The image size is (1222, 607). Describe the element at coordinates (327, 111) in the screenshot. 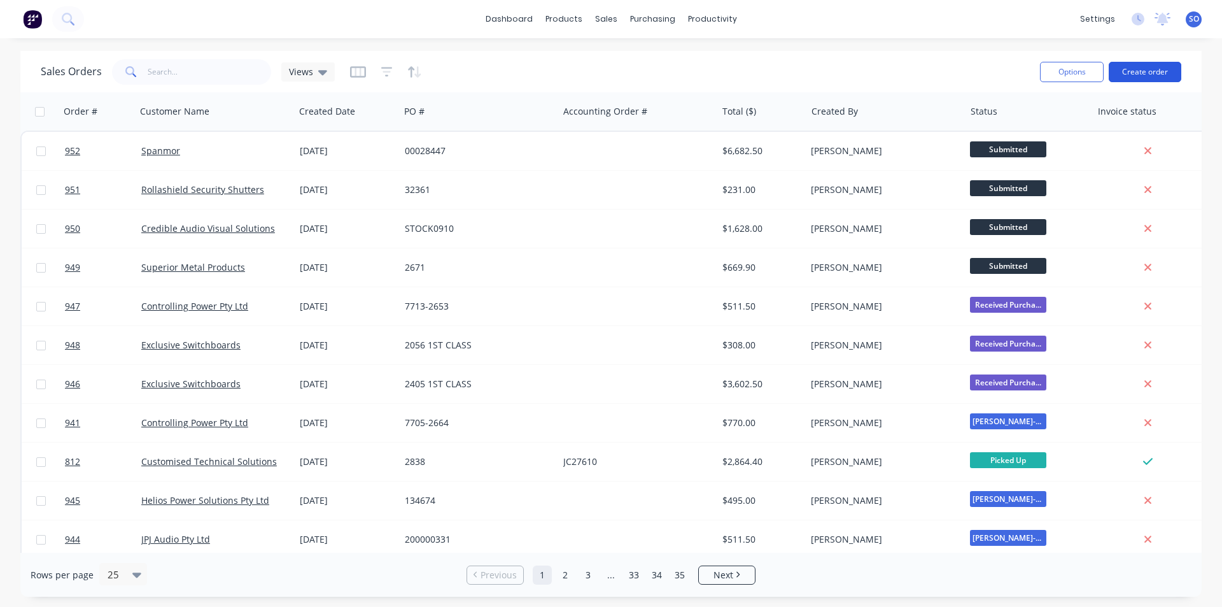

I see `div: Created Date` at that location.